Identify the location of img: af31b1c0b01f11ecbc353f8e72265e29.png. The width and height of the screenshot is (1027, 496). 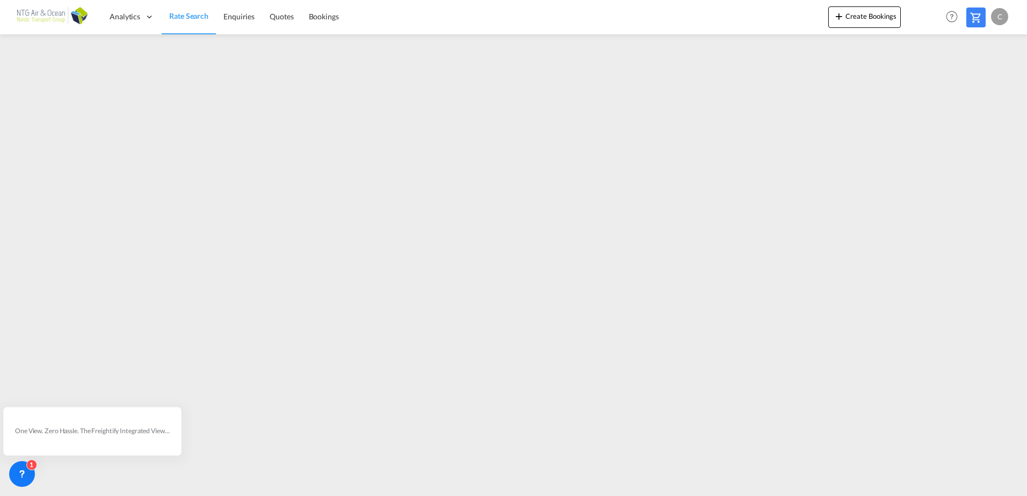
(52, 17).